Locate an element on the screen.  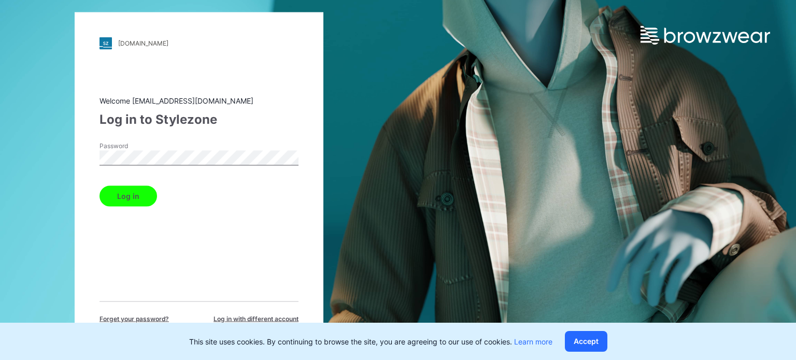
img: browzwear-logo.e42bd6dac1945053ebaf764b6aa21510.svg is located at coordinates (705, 35).